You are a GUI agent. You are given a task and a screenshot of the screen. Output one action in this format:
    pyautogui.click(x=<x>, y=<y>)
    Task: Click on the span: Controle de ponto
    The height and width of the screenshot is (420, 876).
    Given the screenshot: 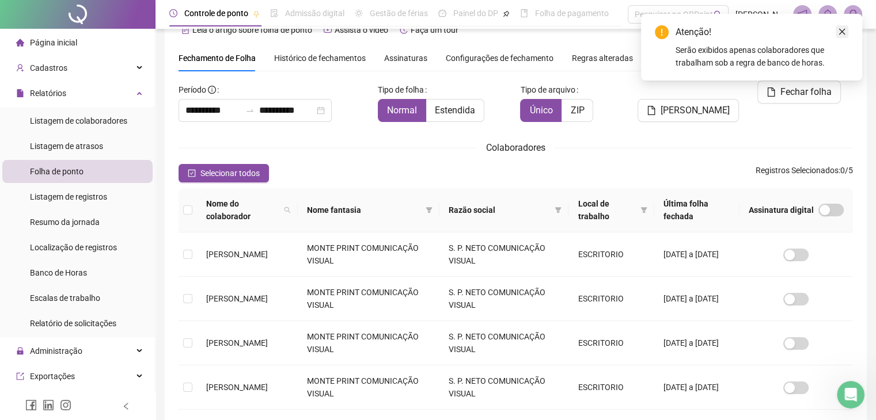 What is the action you would take?
    pyautogui.click(x=216, y=13)
    